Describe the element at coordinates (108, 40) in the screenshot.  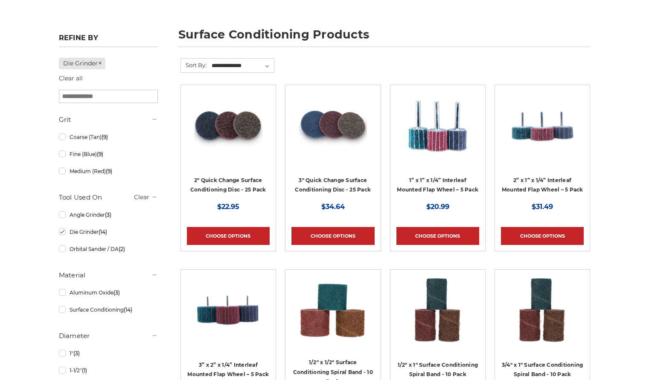
I see `h5: Refine by` at that location.